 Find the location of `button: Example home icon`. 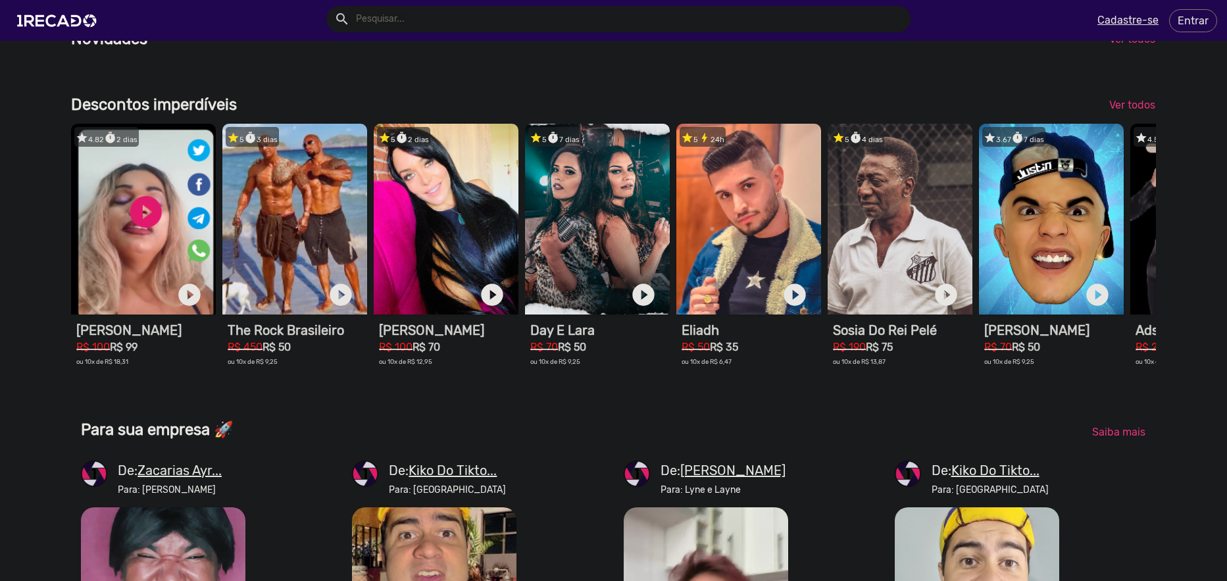

button: Example home icon is located at coordinates (341, 18).